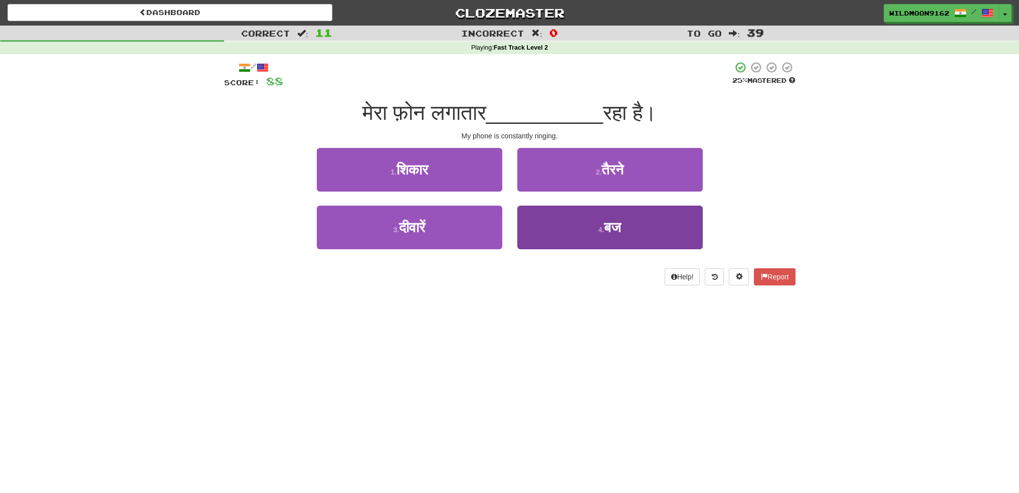 The image size is (1019, 493). I want to click on a: Dashboard, so click(170, 13).